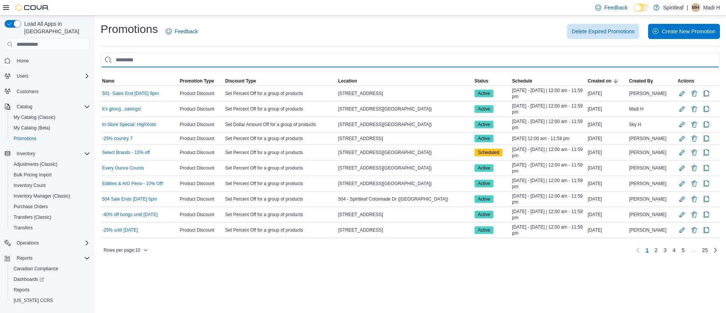 This screenshot has height=313, width=726. Describe the element at coordinates (25, 138) in the screenshot. I see `a: Promotions` at that location.